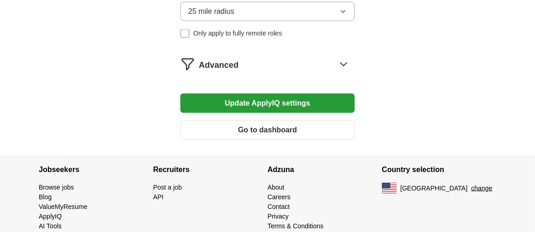 The width and height of the screenshot is (535, 232). Describe the element at coordinates (268, 12) in the screenshot. I see `button: 25 mile radius` at that location.